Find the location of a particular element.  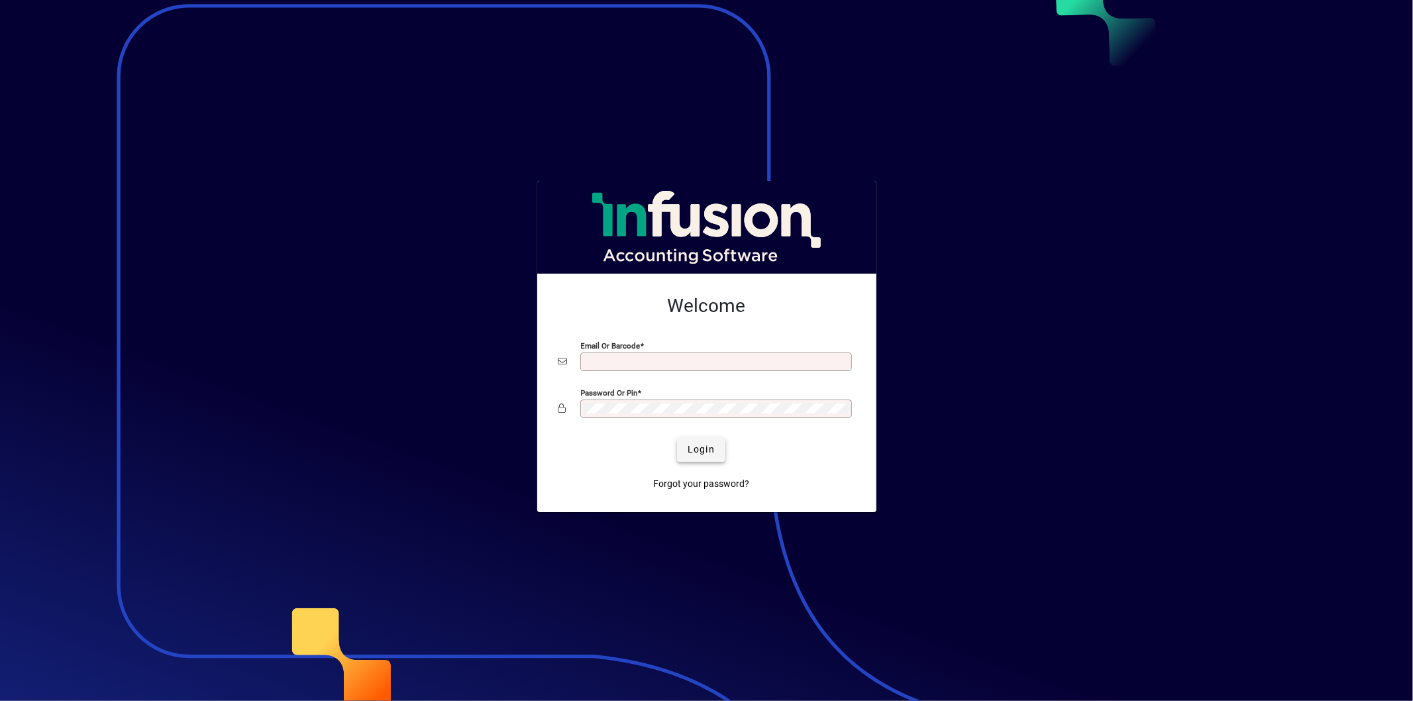

span: Login is located at coordinates (701, 449).